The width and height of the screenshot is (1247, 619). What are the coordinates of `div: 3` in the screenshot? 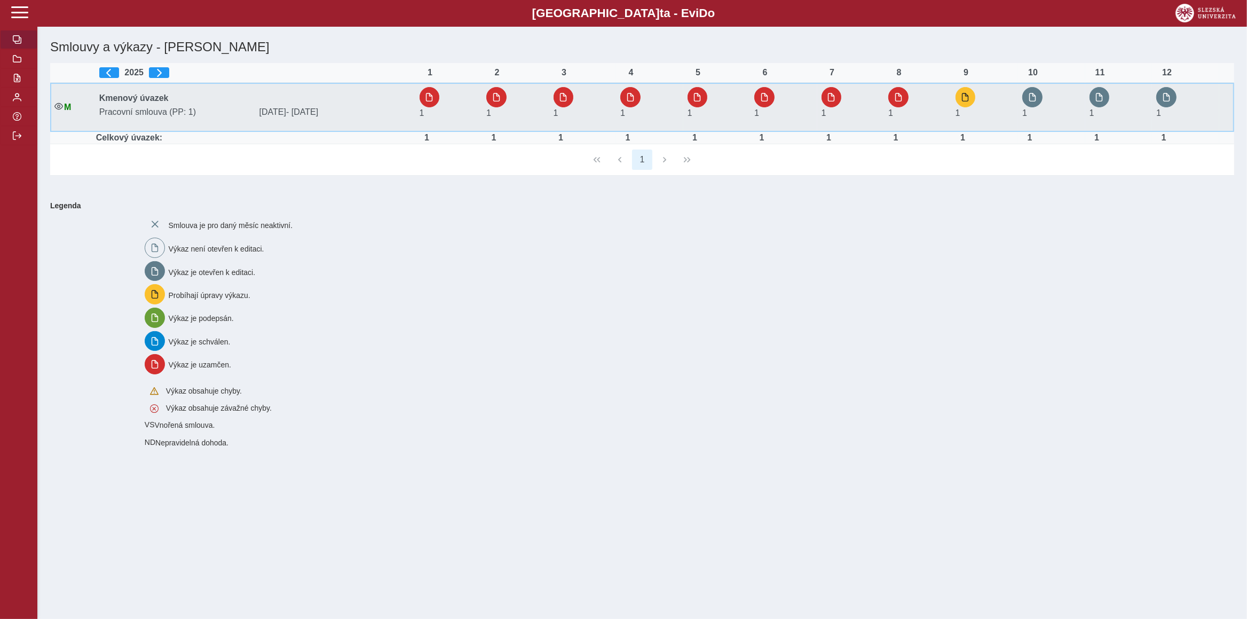 It's located at (564, 73).